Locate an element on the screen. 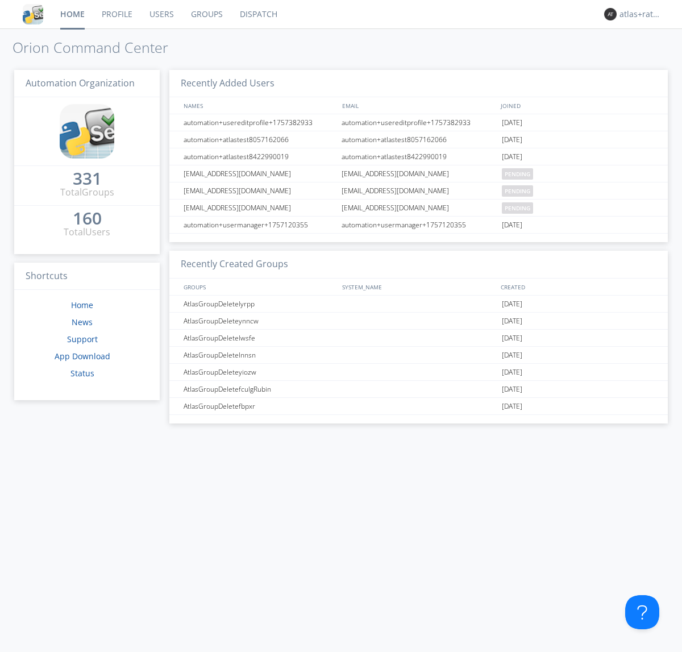 This screenshot has width=682, height=652. img: 373638.png is located at coordinates (610, 14).